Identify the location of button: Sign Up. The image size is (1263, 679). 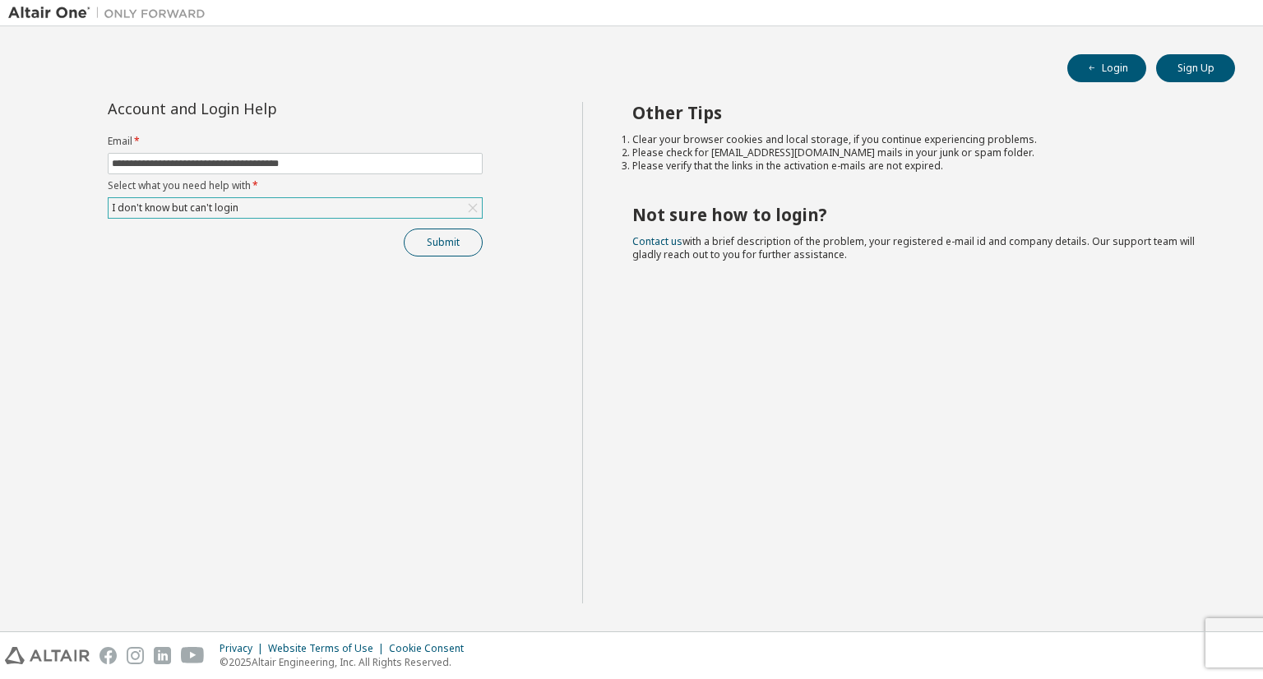
(1195, 68).